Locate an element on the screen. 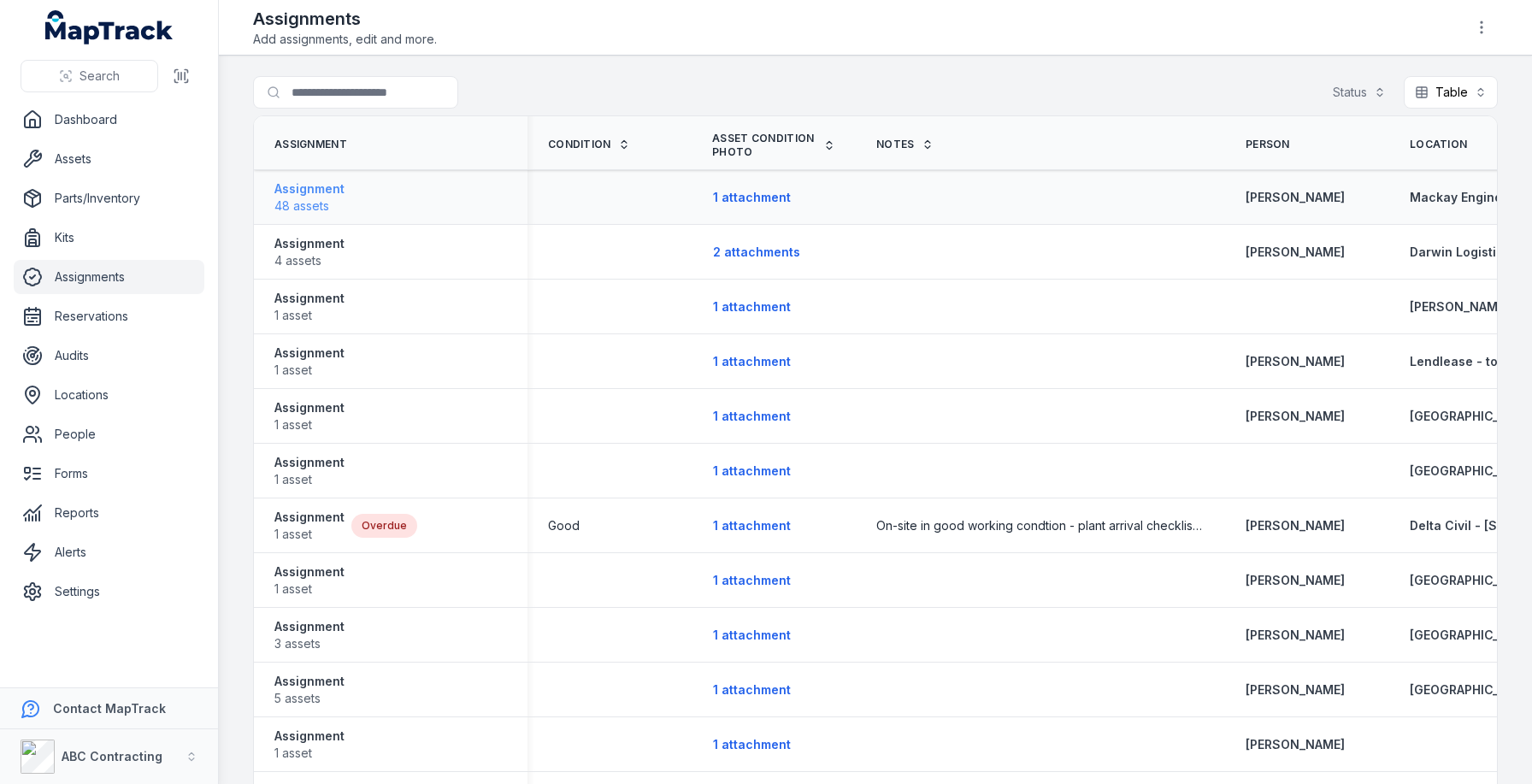 This screenshot has width=1532, height=784. a: Condition is located at coordinates (589, 145).